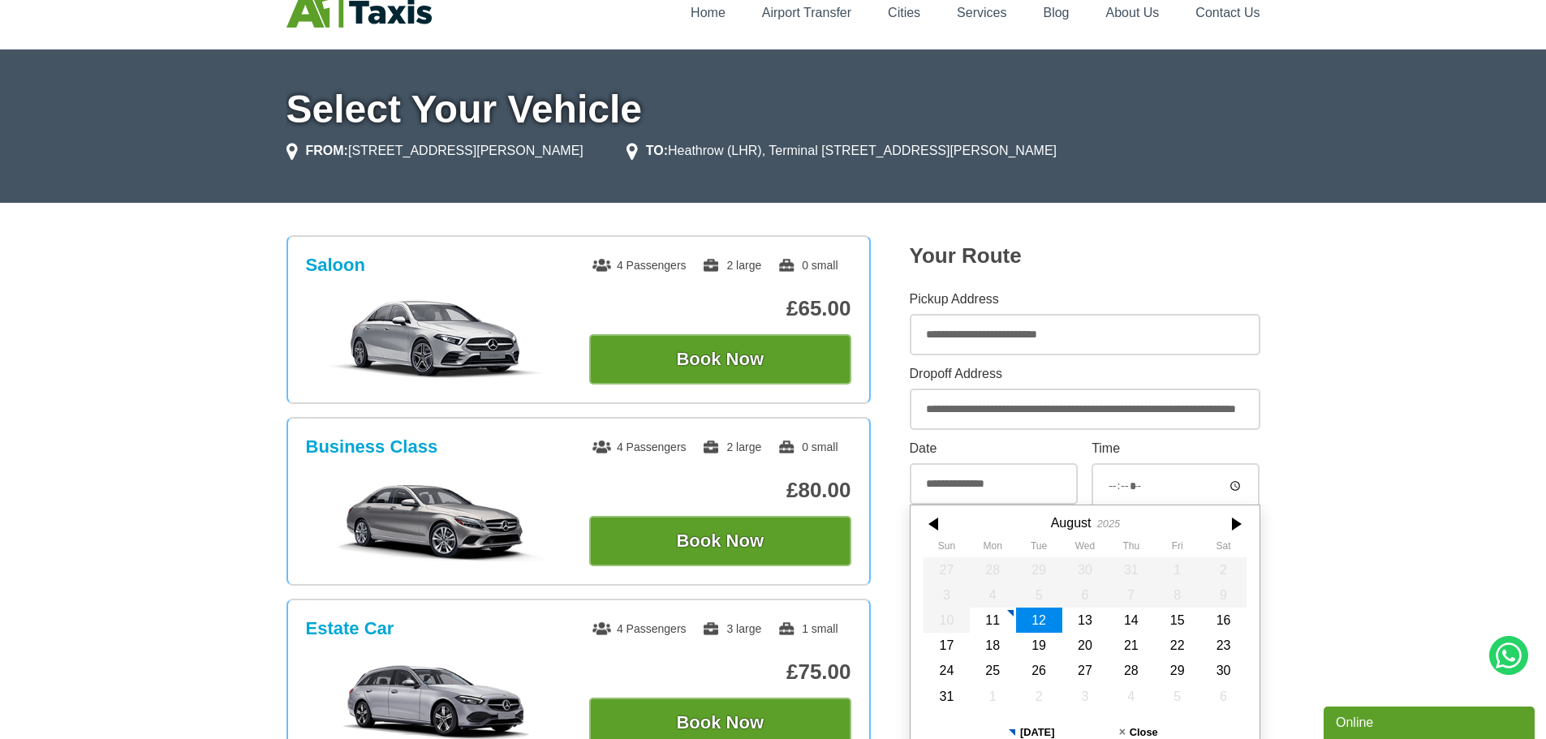 The height and width of the screenshot is (739, 1546). I want to click on label: Date, so click(993, 449).